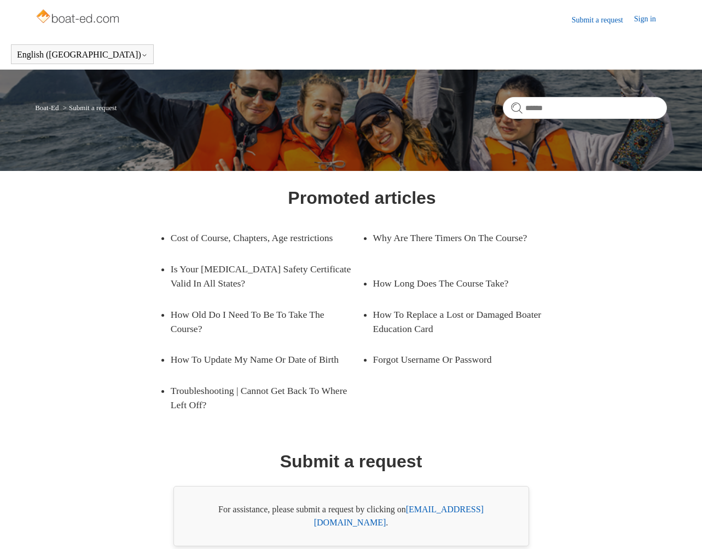 The image size is (702, 549). What do you see at coordinates (352, 461) in the screenshot?
I see `h1: Submit a request` at bounding box center [352, 461].